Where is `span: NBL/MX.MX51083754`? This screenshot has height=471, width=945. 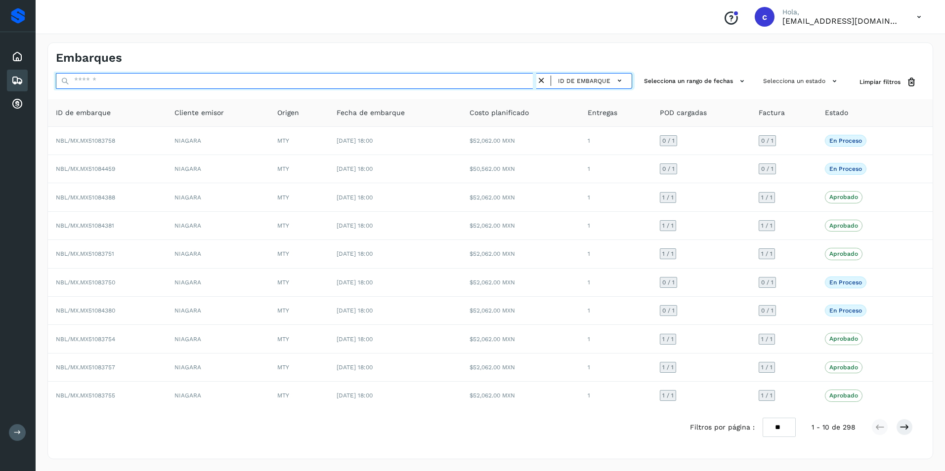 span: NBL/MX.MX51083754 is located at coordinates (85, 340).